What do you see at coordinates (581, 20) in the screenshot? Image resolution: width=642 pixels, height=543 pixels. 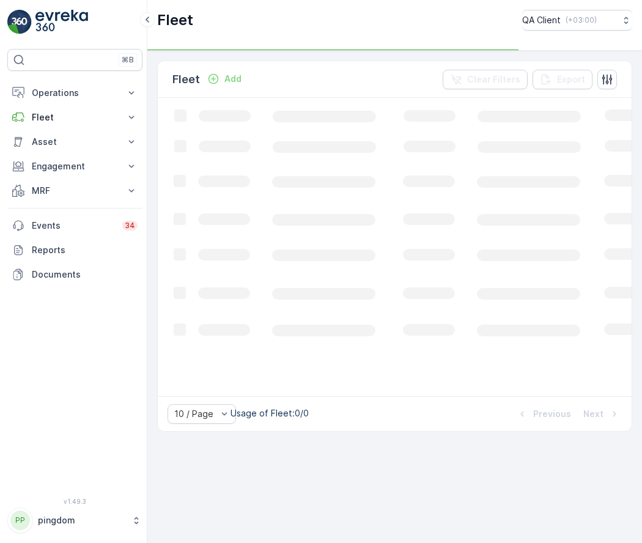 I see `p: ( +03:00 )` at bounding box center [581, 20].